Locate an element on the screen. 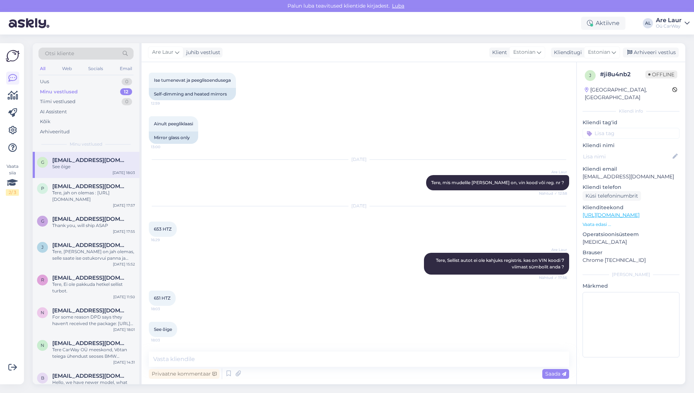 Image resolution: width=694 pixels, height=393 pixels. div: AI Assistent is located at coordinates (53, 112).